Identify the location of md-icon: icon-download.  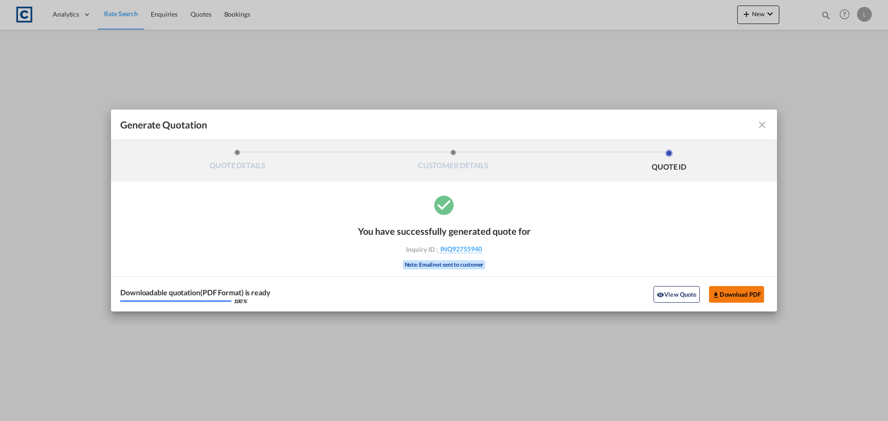
(716, 295).